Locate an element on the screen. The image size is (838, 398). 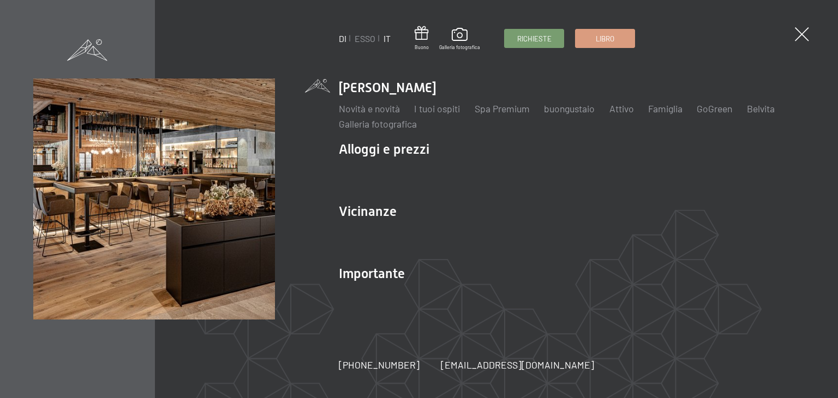
a: I tuoi ospiti is located at coordinates (437, 109).